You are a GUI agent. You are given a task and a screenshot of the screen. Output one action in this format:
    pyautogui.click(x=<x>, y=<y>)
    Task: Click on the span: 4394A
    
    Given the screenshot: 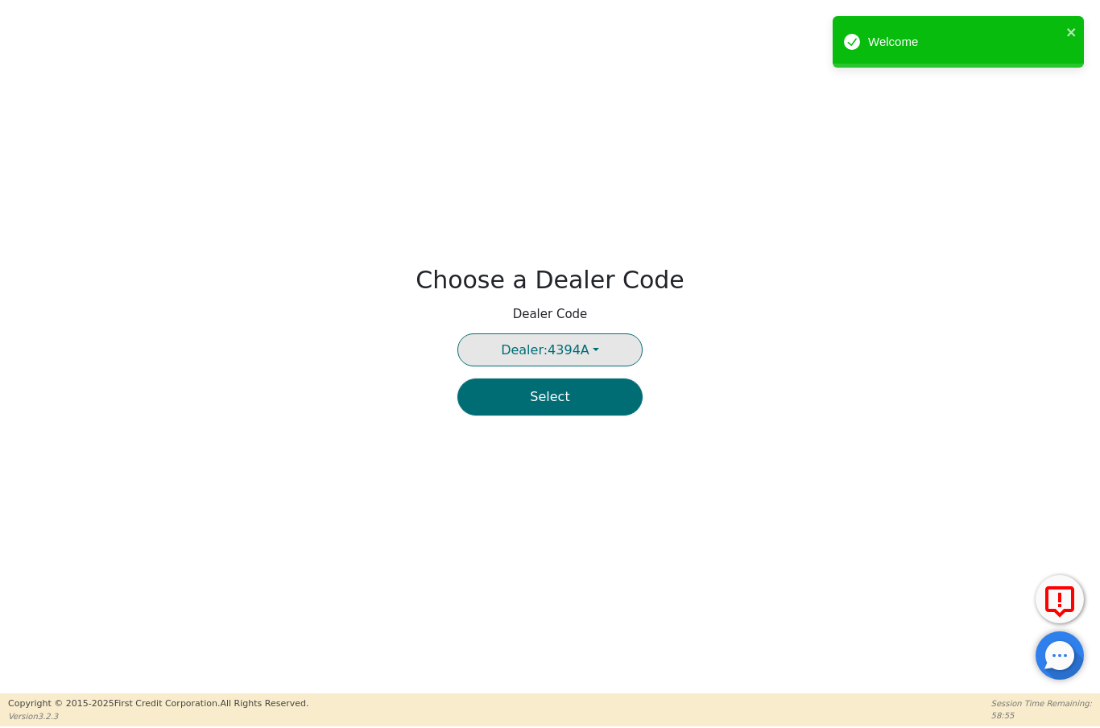 What is the action you would take?
    pyautogui.click(x=545, y=350)
    